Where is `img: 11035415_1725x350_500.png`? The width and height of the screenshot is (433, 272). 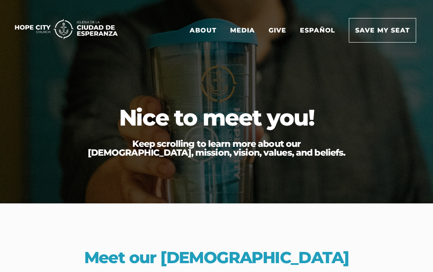 img: 11035415_1725x350_500.png is located at coordinates (66, 29).